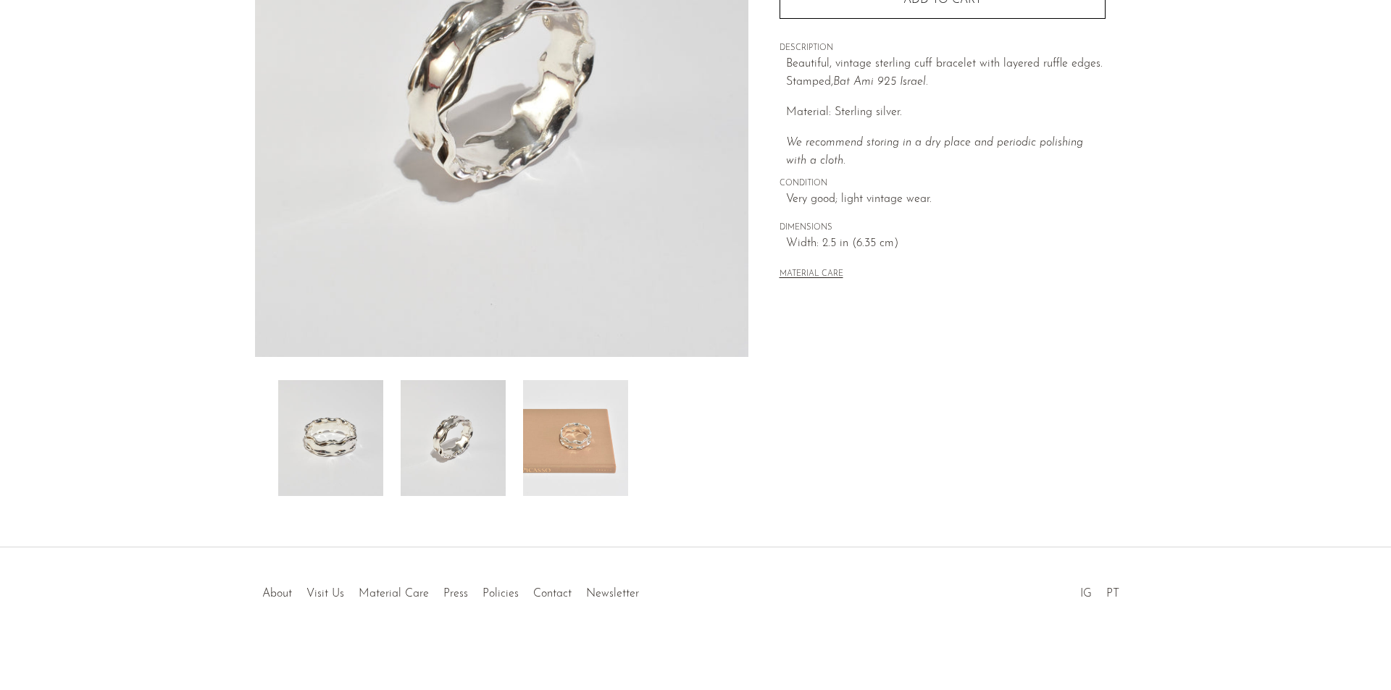  I want to click on button: MATERIAL CARE, so click(811, 275).